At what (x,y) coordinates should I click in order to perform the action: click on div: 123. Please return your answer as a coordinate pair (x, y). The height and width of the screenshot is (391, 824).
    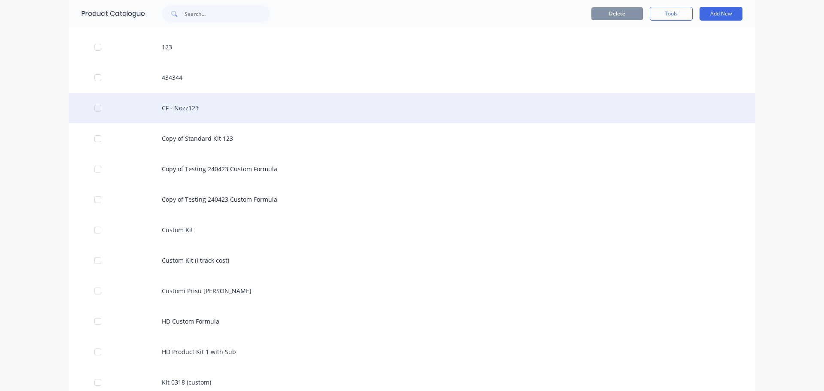
    Looking at the image, I should click on (412, 47).